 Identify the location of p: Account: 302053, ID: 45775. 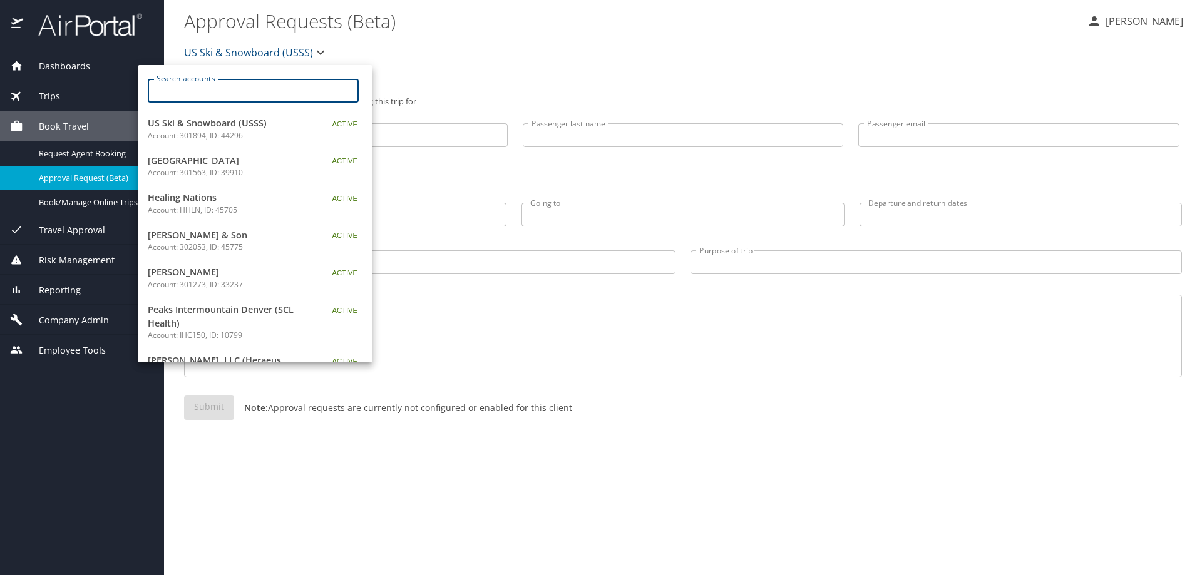
(226, 247).